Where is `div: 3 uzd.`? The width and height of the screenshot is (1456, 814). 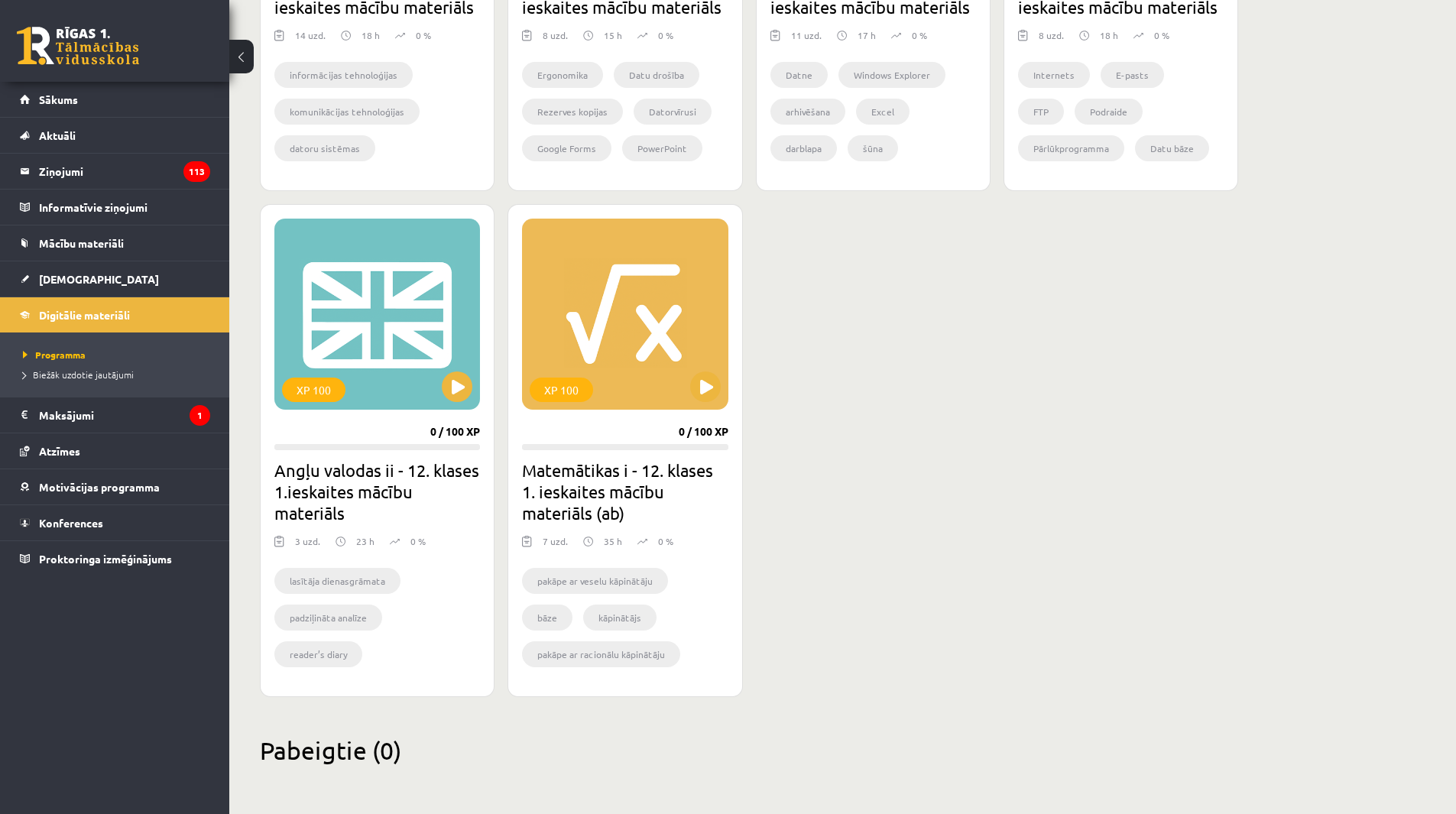
div: 3 uzd. is located at coordinates (307, 546).